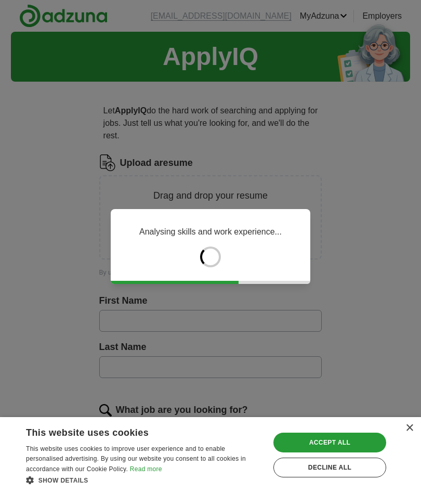 This screenshot has width=421, height=493. I want to click on div: Show details, so click(144, 480).